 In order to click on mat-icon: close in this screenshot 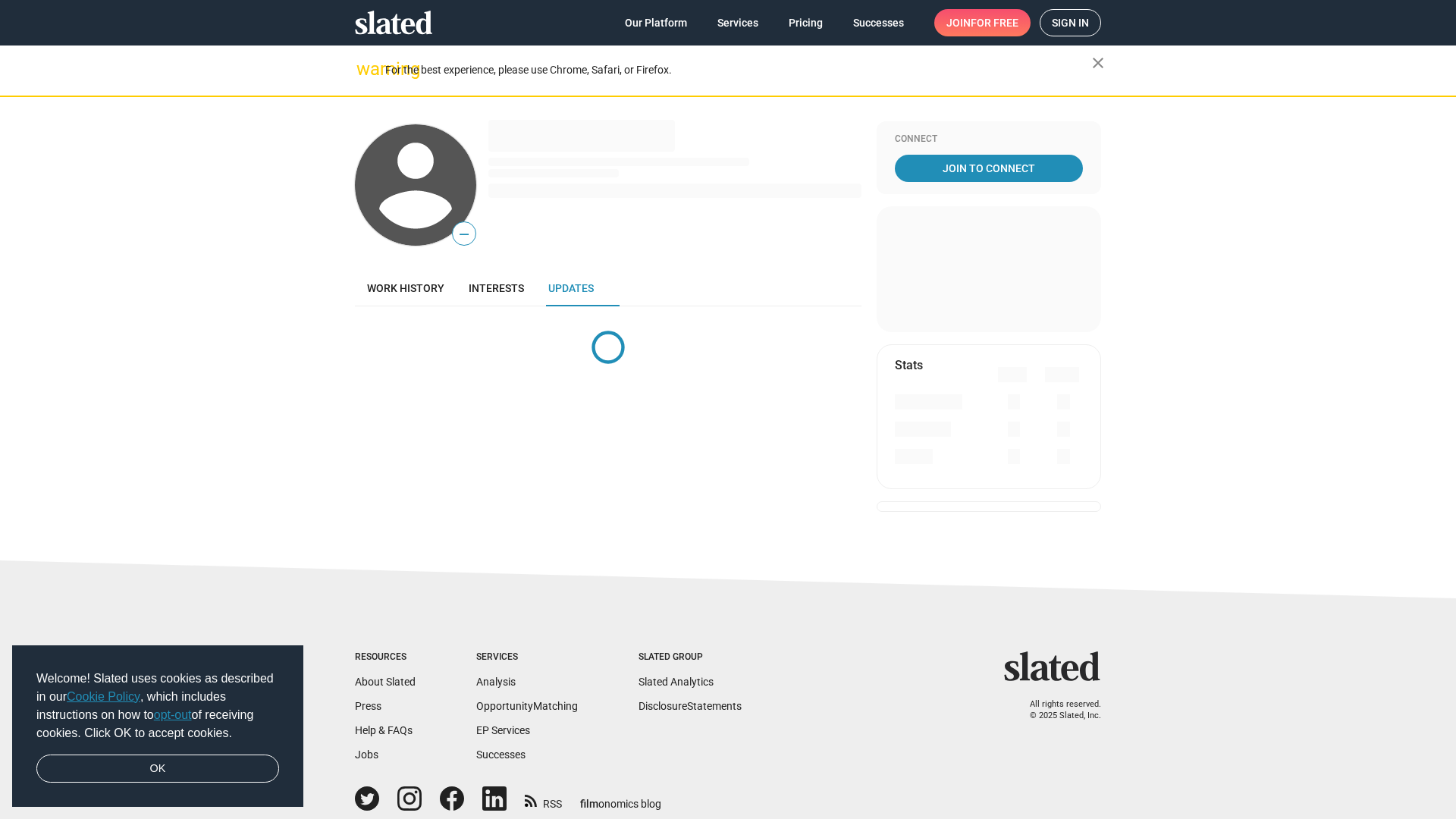, I will do `click(1097, 63)`.